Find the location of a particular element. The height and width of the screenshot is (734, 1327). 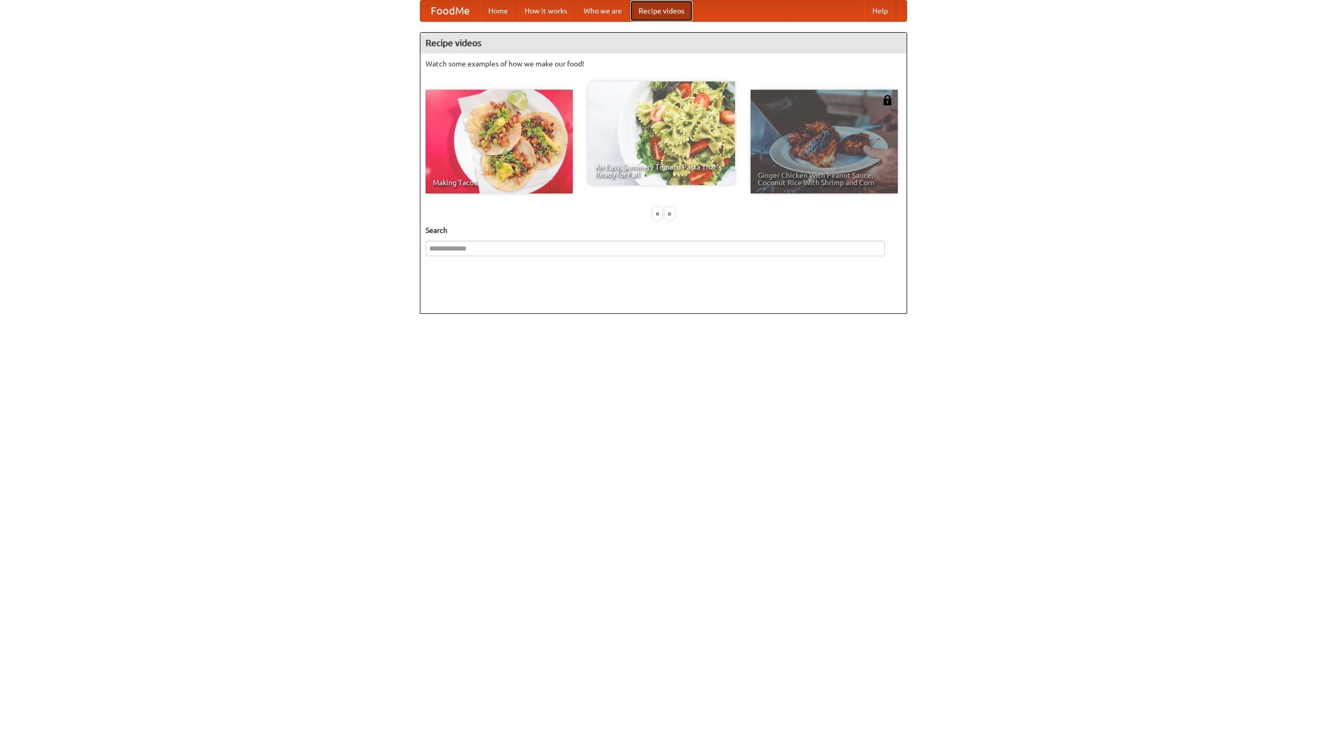

span: An Easy, Summery Tomato Pasta That's Ready for Fall is located at coordinates (662, 171).